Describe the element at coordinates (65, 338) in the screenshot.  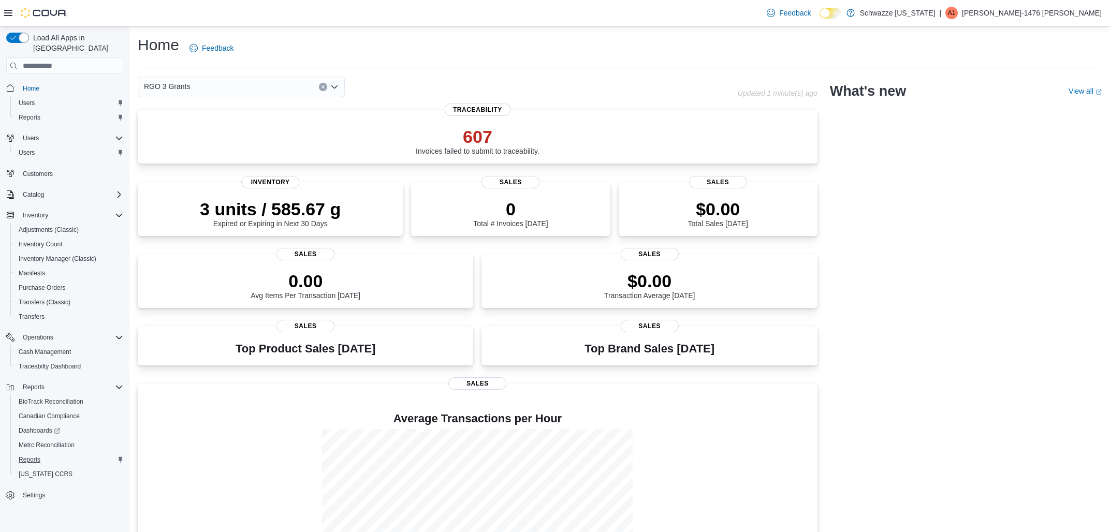
I see `button: Operations` at that location.